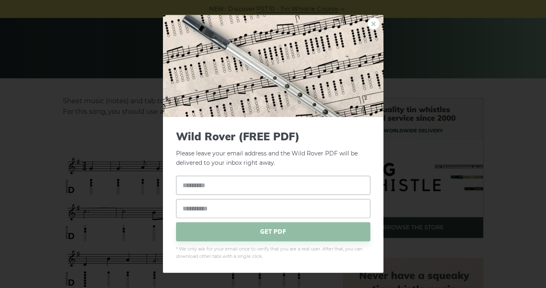 The height and width of the screenshot is (288, 546). Describe the element at coordinates (273, 253) in the screenshot. I see `span: * We only ask for your email once to verify that you are a real user. After that, you can downloa...` at that location.